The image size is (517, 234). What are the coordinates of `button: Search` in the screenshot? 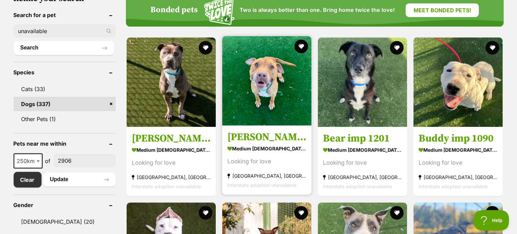 It's located at (64, 48).